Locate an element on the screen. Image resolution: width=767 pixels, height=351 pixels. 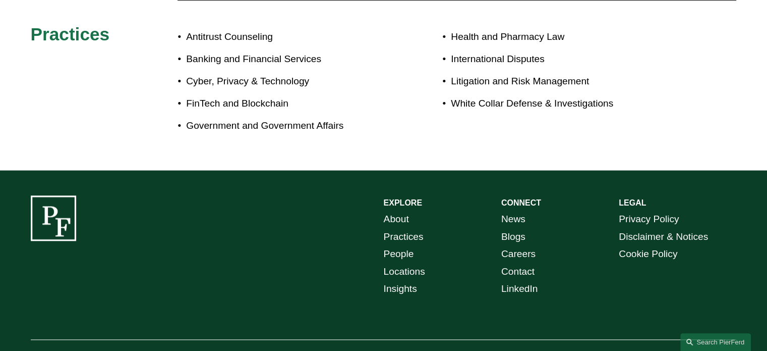
p: Cyber, Privacy & Technology is located at coordinates (285, 81).